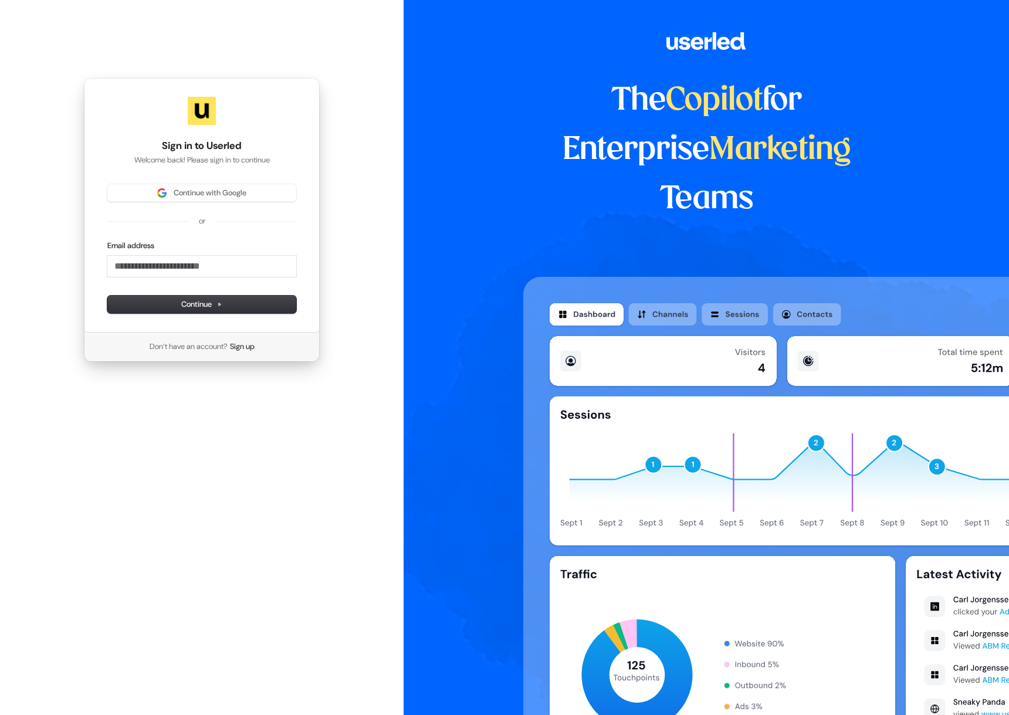 This screenshot has height=715, width=1009. Describe the element at coordinates (188, 347) in the screenshot. I see `span: Don’t have an account?` at that location.